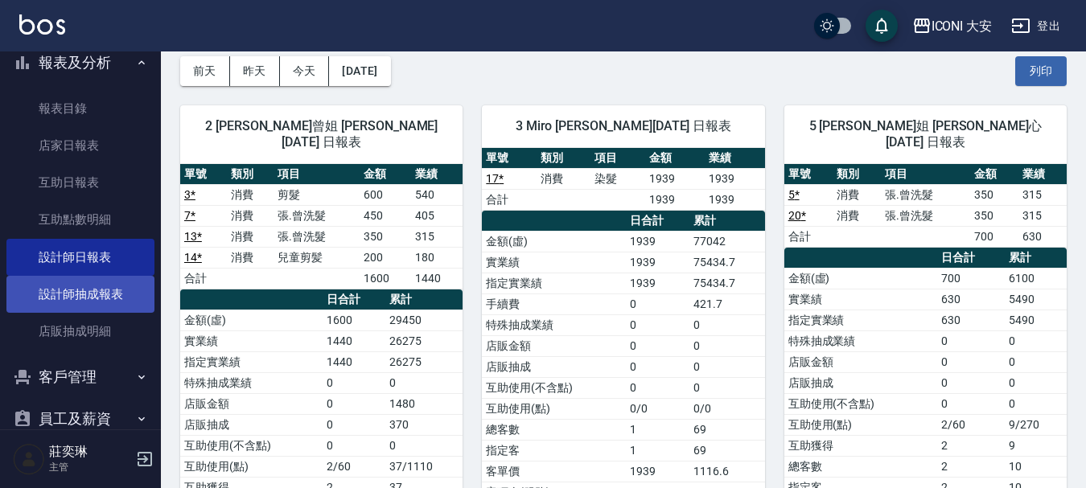 The width and height of the screenshot is (1086, 488). What do you see at coordinates (316, 257) in the screenshot?
I see `td: 兒童剪髪` at bounding box center [316, 257].